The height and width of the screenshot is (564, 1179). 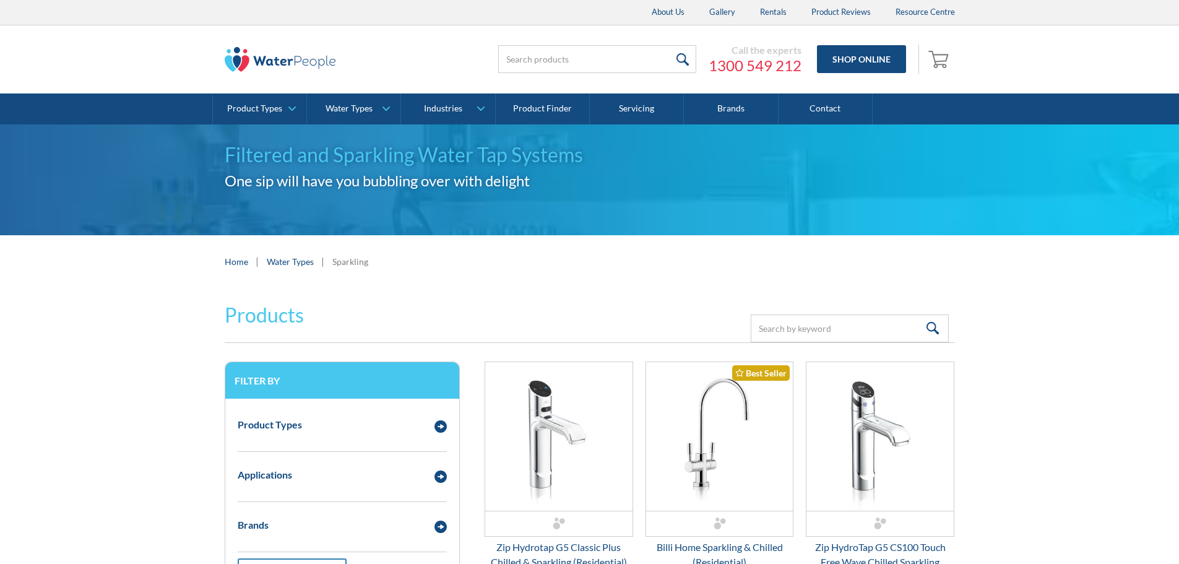 What do you see at coordinates (280, 59) in the screenshot?
I see `img: The Water People` at bounding box center [280, 59].